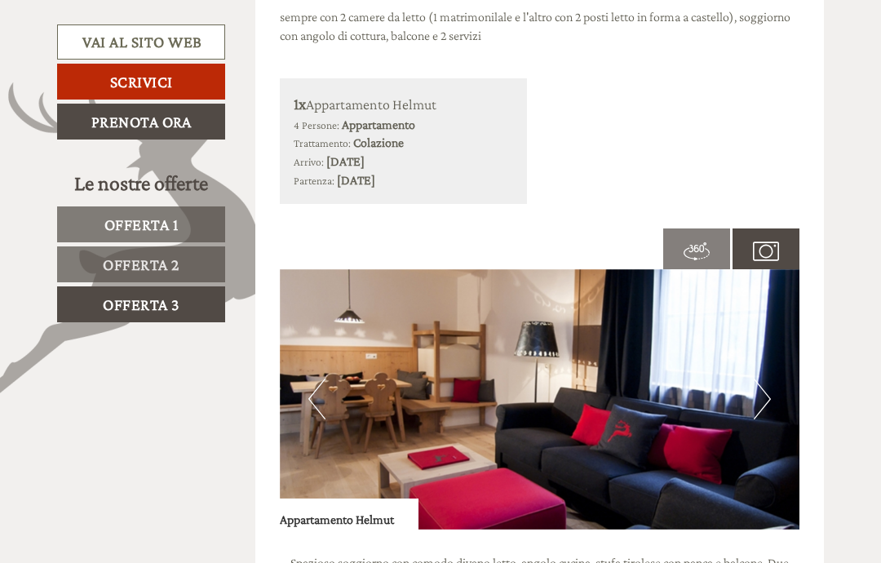 Image resolution: width=881 pixels, height=563 pixels. I want to click on span: Offerta 3, so click(141, 304).